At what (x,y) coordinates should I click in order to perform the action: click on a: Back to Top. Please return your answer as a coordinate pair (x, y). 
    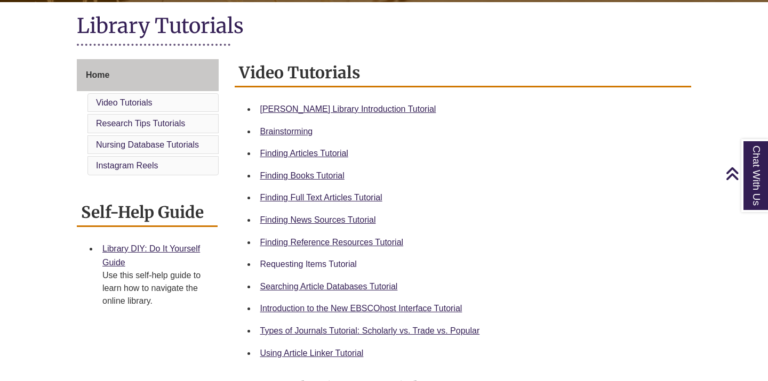
    Looking at the image, I should click on (745, 173).